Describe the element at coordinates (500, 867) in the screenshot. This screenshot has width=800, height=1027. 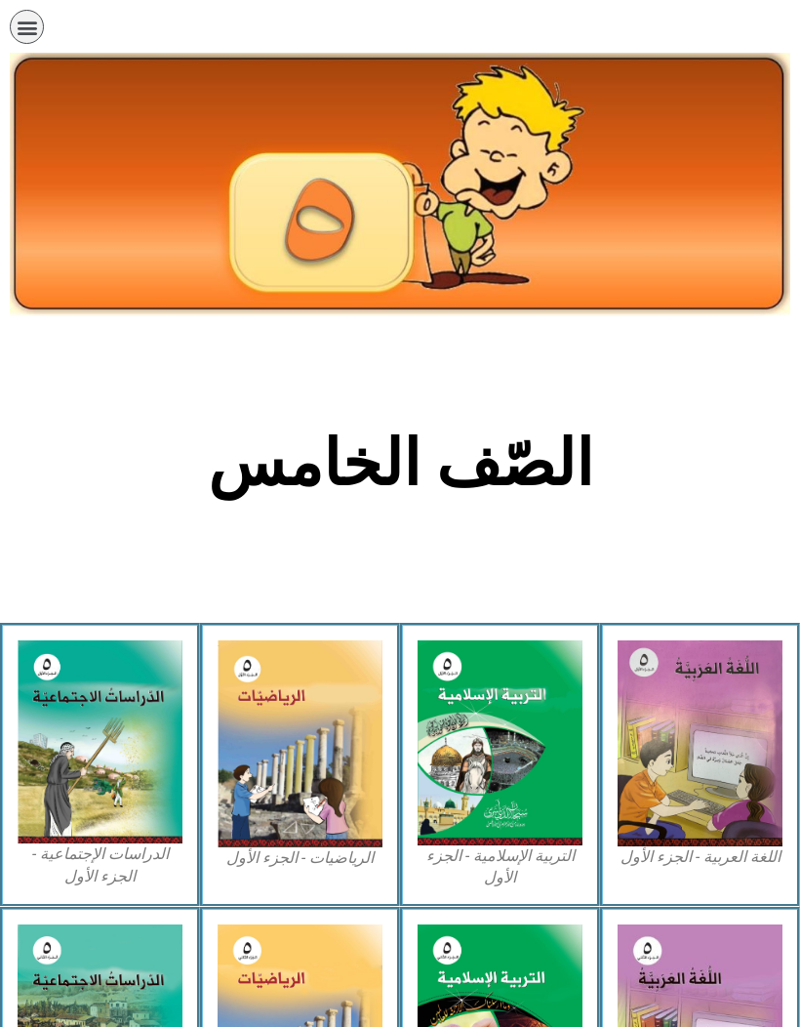
I see `figcaption: التربية الإسلامية - الجزء الأول` at that location.